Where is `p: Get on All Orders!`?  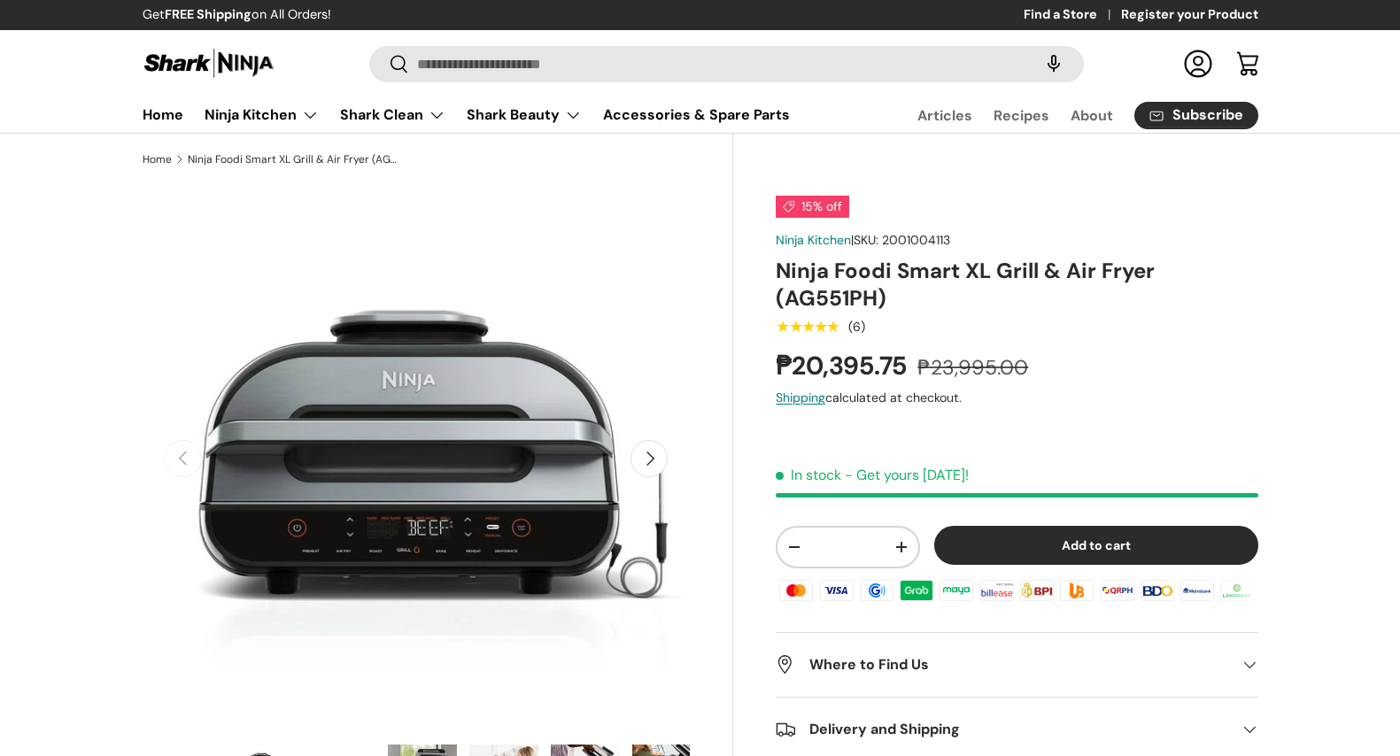
p: Get on All Orders! is located at coordinates (236, 15).